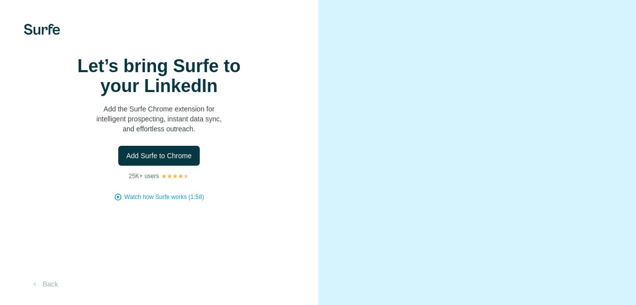 This screenshot has width=636, height=305. I want to click on img: Rating Stars, so click(175, 176).